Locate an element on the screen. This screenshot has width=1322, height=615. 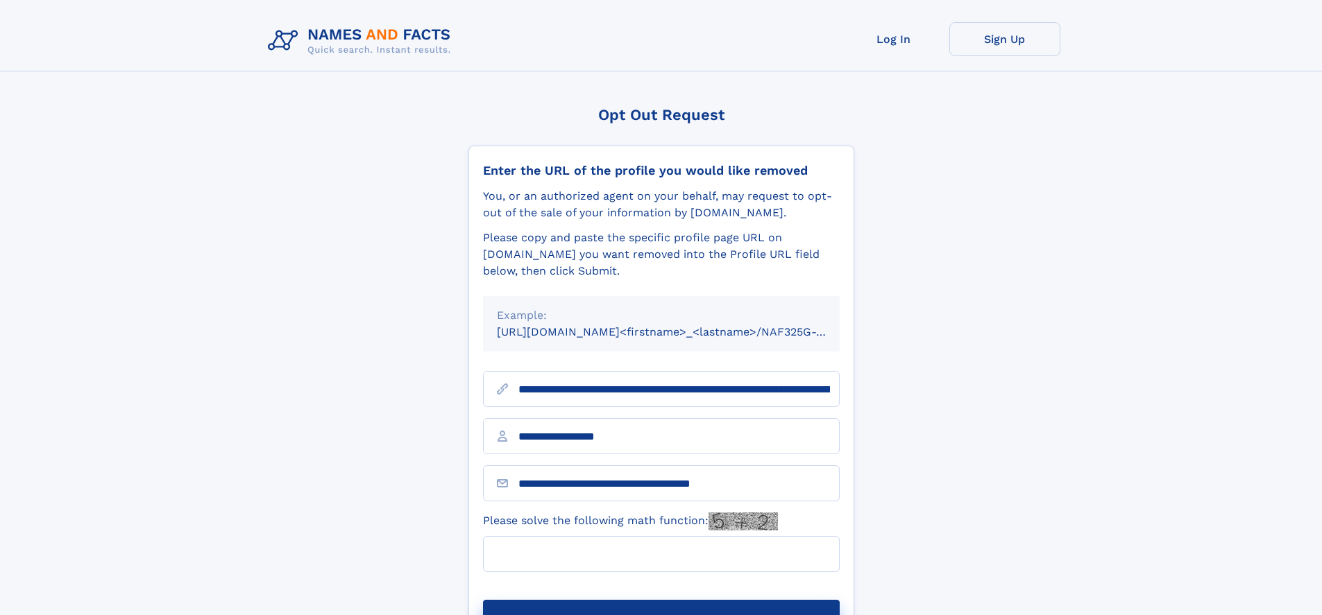
img: Logo Names and Facts is located at coordinates (362, 41).